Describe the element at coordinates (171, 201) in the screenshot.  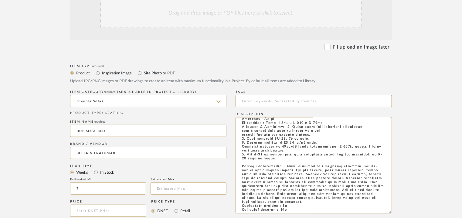
I see `div: Price Type` at that location.